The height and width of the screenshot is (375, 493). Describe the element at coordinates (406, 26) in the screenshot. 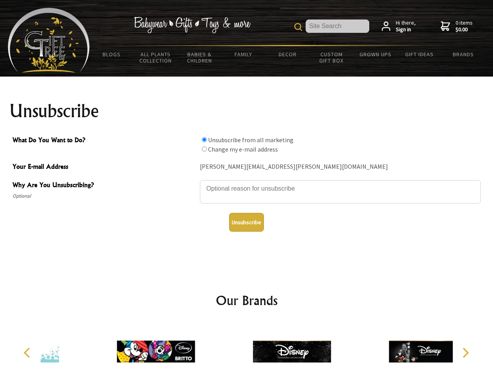

I see `span: Hi there,` at that location.